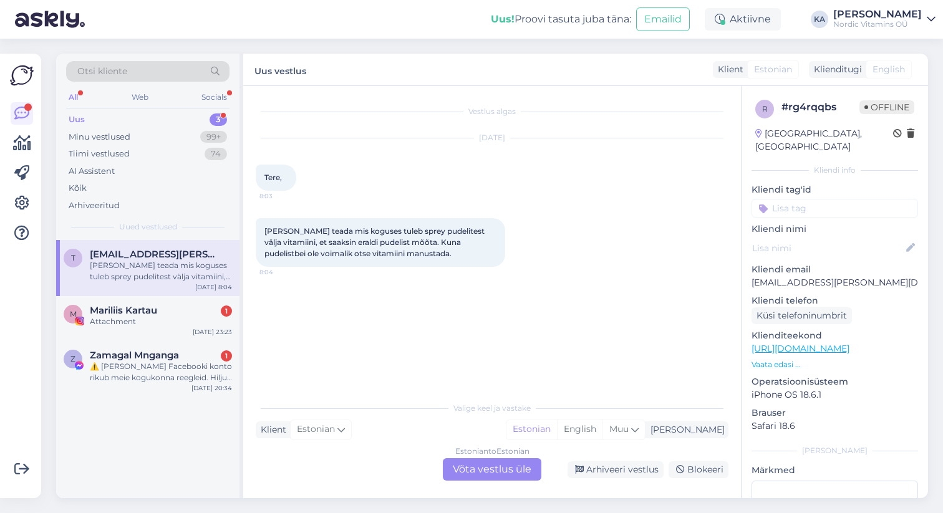  What do you see at coordinates (155, 254) in the screenshot?
I see `span: triin.koppel@hotmail.com` at bounding box center [155, 254].